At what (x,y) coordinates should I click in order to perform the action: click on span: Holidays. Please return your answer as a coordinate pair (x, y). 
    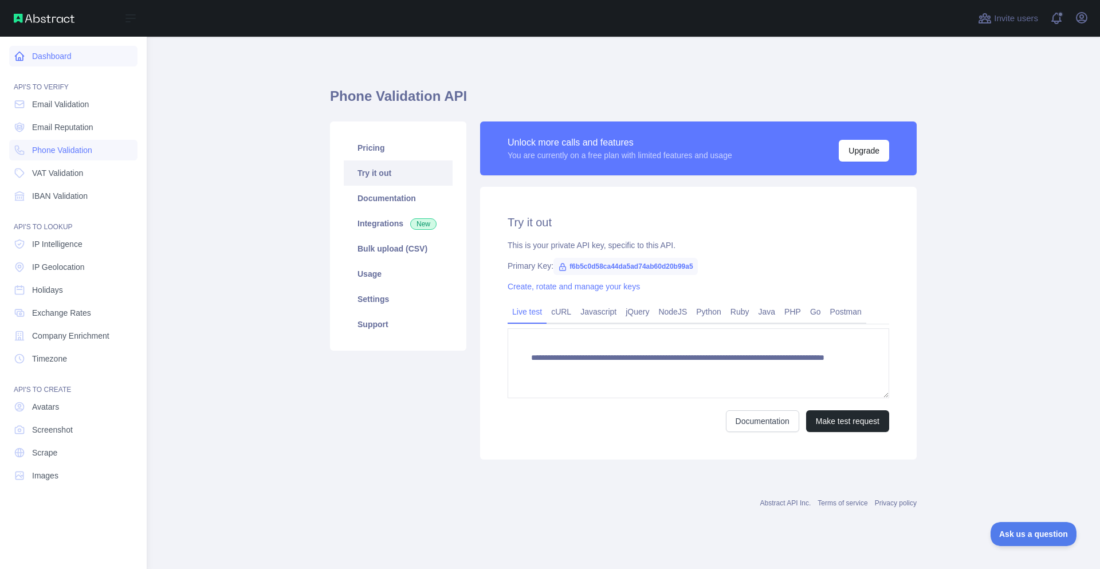
    Looking at the image, I should click on (48, 290).